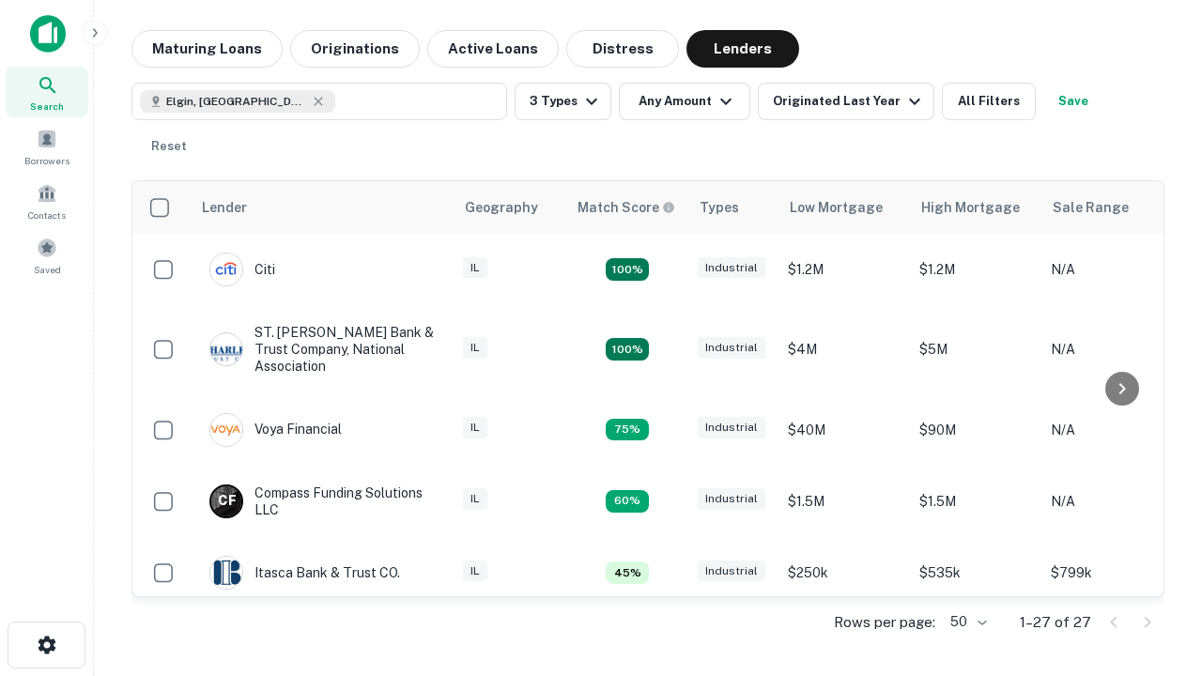  I want to click on div: Matching Properties: 12, hasApolloMatch: undefined, so click(627, 349).